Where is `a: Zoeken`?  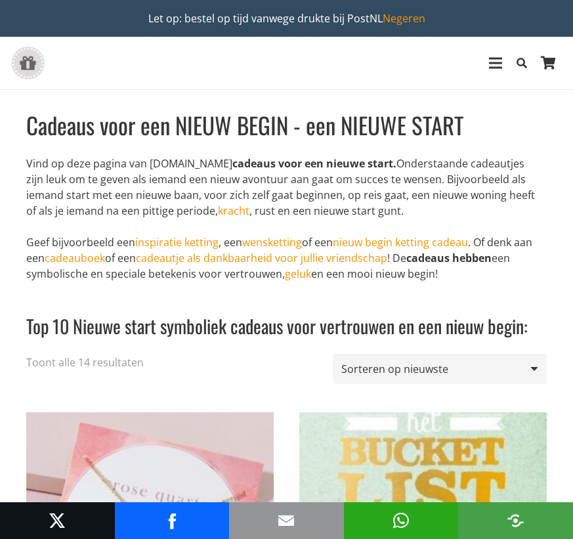 a: Zoeken is located at coordinates (522, 63).